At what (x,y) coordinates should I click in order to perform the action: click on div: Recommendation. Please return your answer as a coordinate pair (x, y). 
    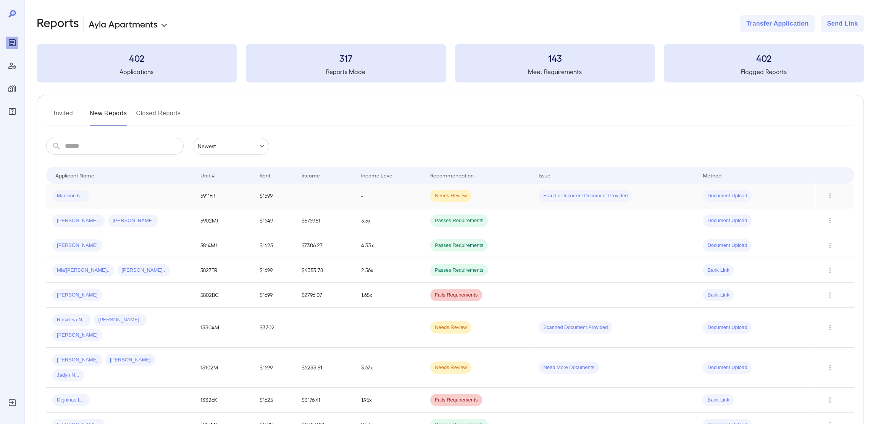
    Looking at the image, I should click on (452, 175).